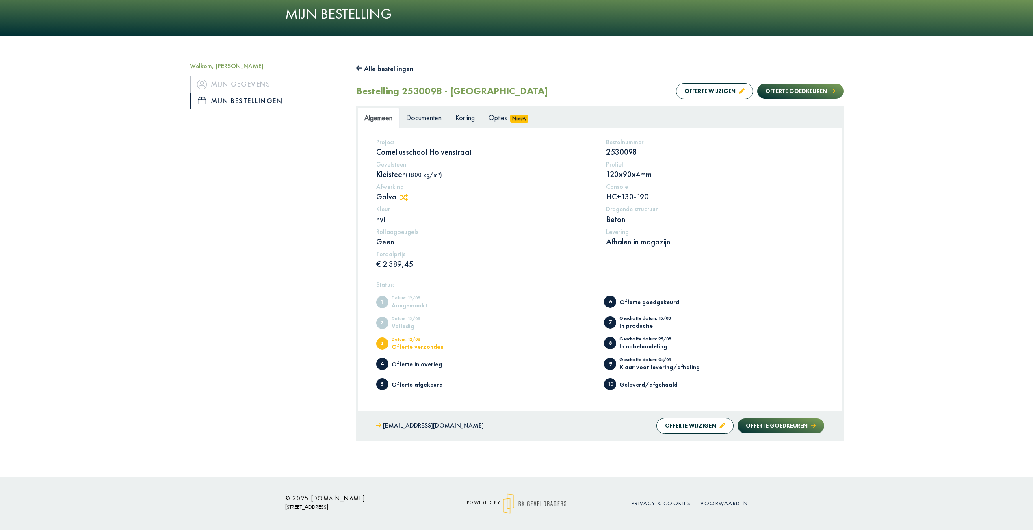 This screenshot has height=530, width=1033. I want to click on div: Offerte goedgekeurd, so click(653, 302).